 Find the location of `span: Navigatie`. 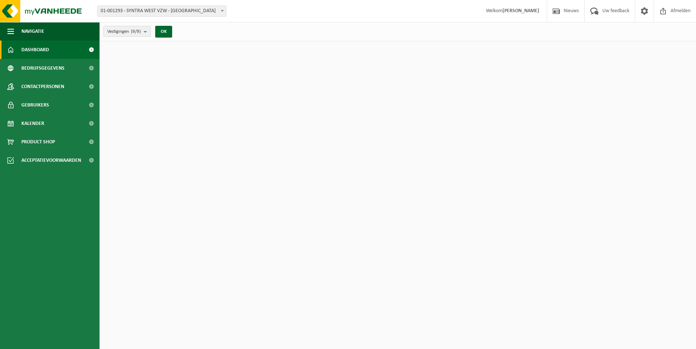

span: Navigatie is located at coordinates (33, 31).